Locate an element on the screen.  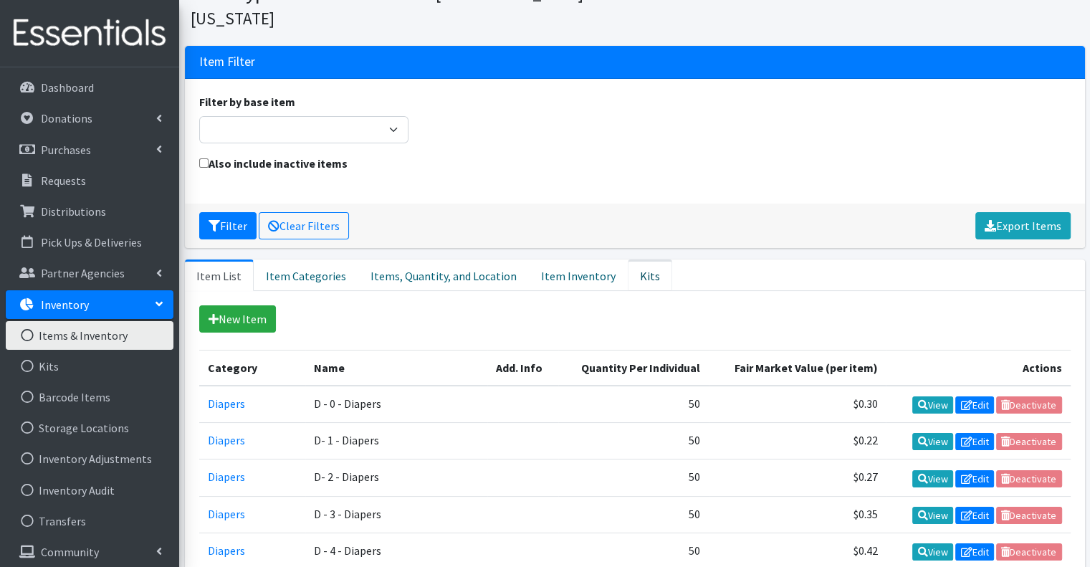
a: Item Inventory is located at coordinates (579, 275).